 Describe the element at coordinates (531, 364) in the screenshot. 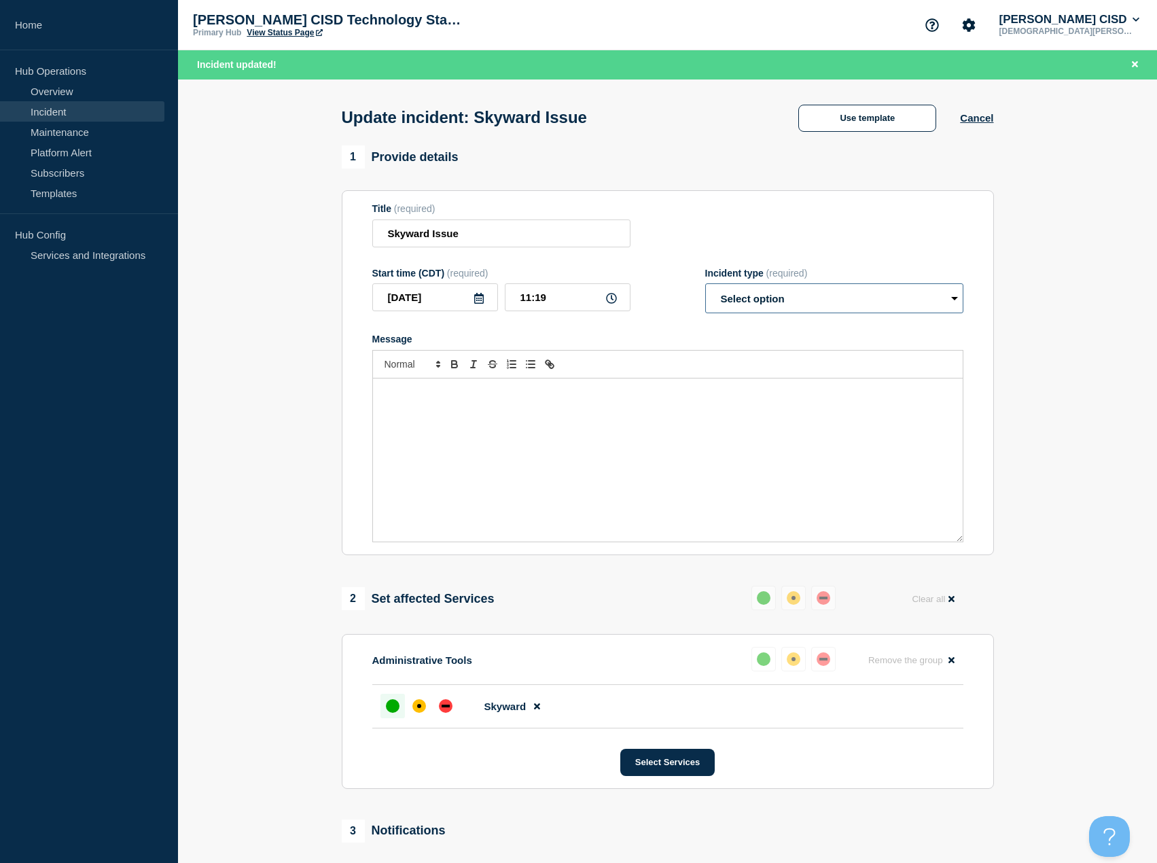

I see `button: Toggle bulleted list` at that location.